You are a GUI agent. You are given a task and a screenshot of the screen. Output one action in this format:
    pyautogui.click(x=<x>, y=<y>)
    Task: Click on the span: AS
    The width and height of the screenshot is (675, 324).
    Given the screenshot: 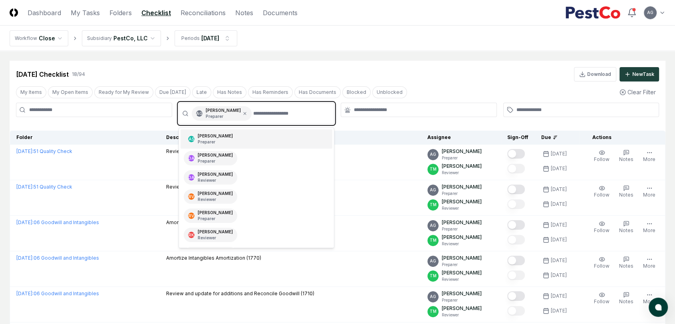 What is the action you would take?
    pyautogui.click(x=191, y=139)
    